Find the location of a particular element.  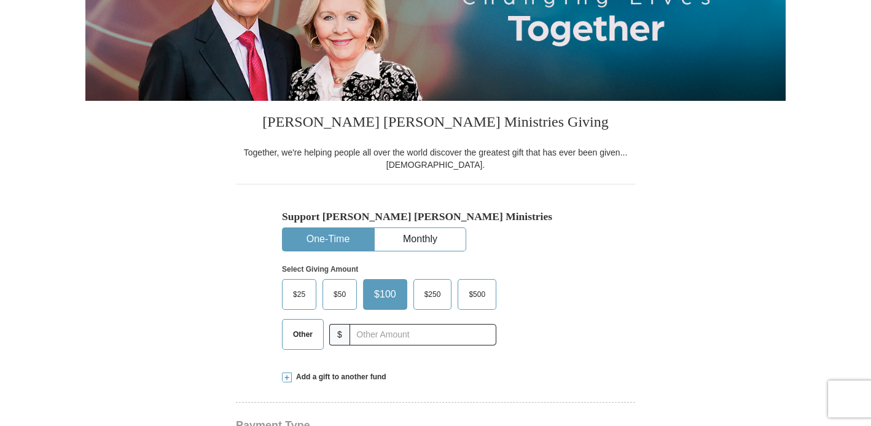

span: $50 is located at coordinates (340, 294).